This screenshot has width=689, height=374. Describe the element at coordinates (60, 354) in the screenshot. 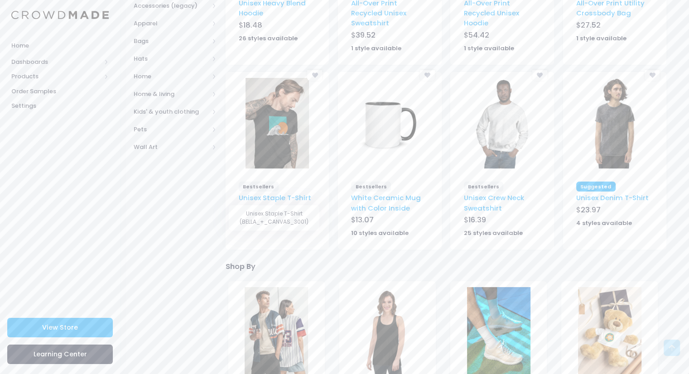

I see `a: Learning Center` at that location.